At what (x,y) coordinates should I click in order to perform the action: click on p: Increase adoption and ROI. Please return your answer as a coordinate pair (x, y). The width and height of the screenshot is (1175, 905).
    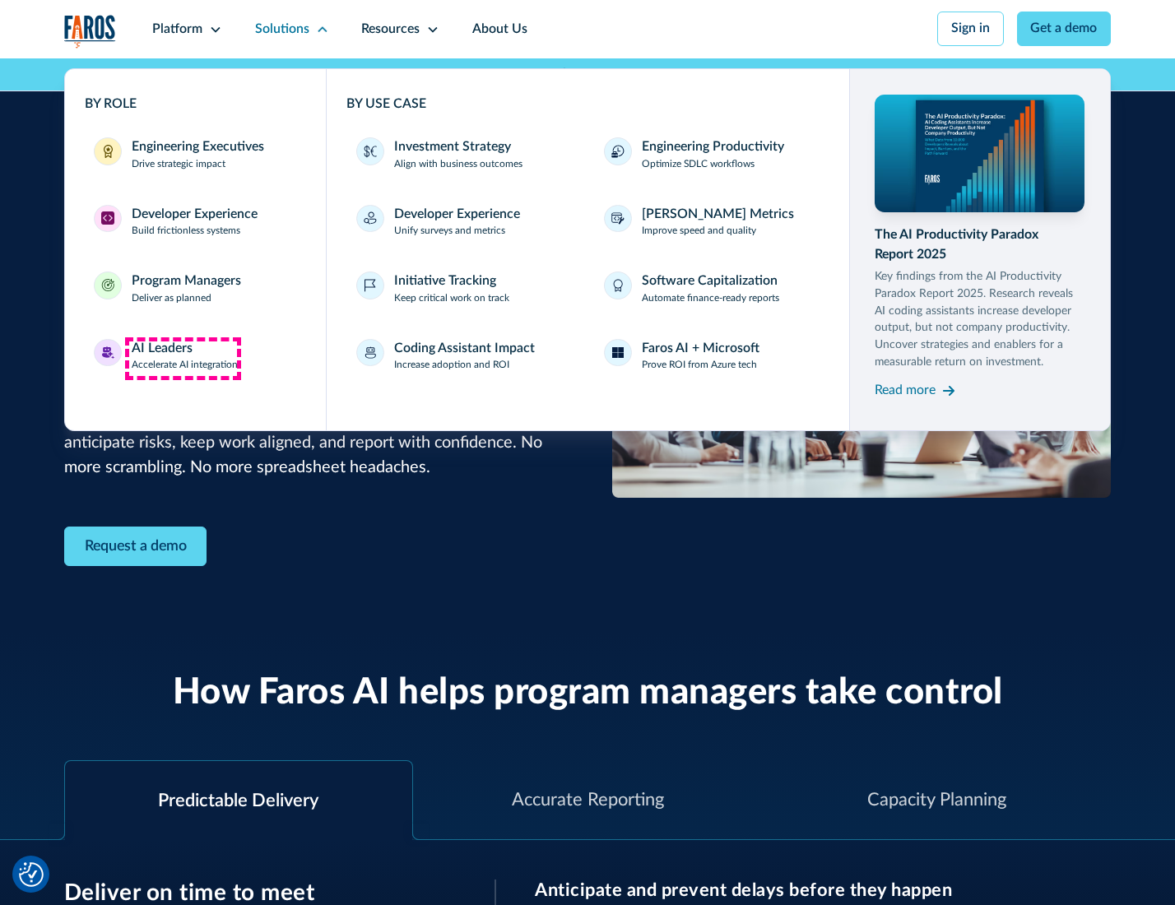
    Looking at the image, I should click on (452, 365).